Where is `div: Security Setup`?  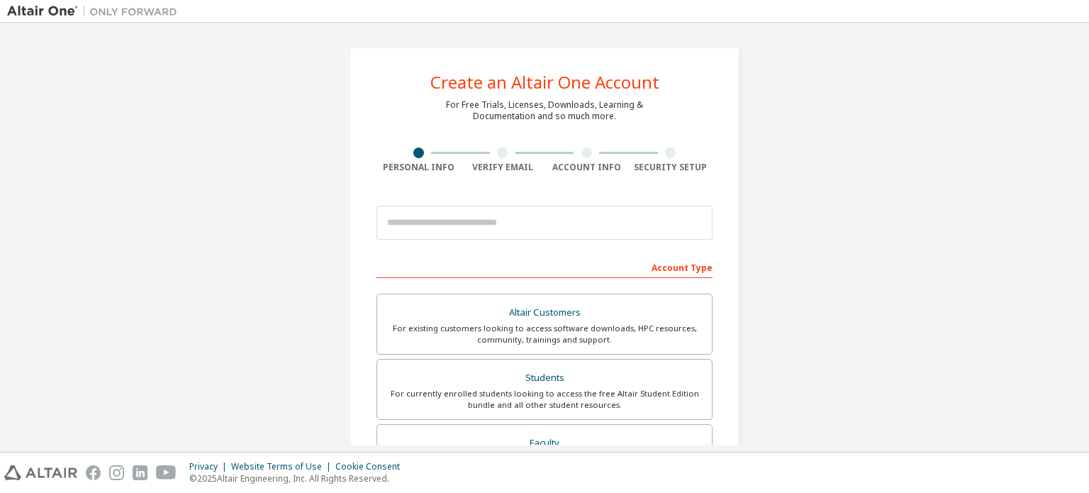 div: Security Setup is located at coordinates (671, 167).